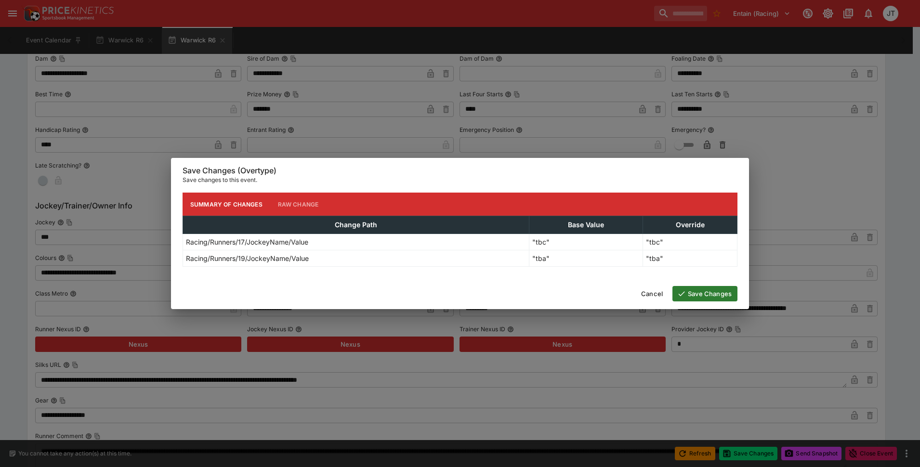 The image size is (920, 467). Describe the element at coordinates (705, 294) in the screenshot. I see `button: Save Changes` at that location.